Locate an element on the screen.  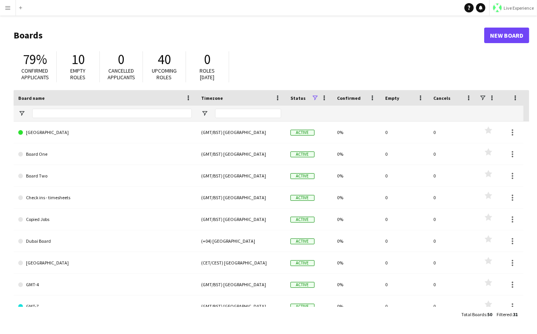
a: Check ins - timesheets is located at coordinates (105, 198).